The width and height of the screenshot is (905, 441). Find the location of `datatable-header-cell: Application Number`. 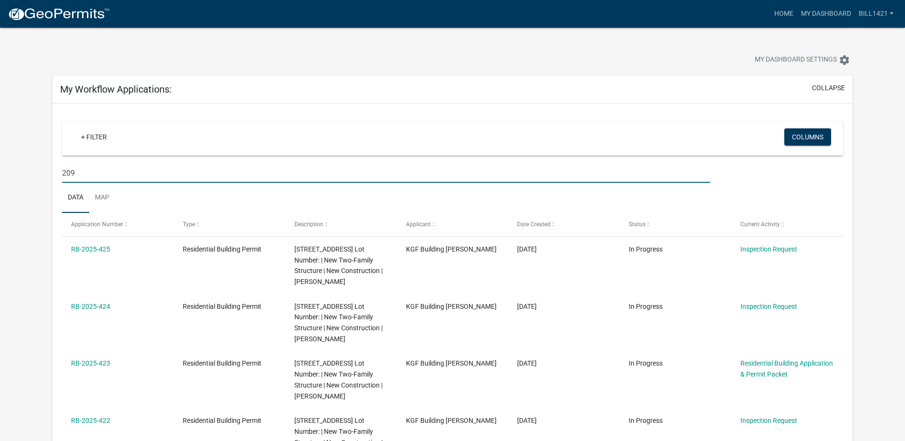

datatable-header-cell: Application Number is located at coordinates (118, 224).